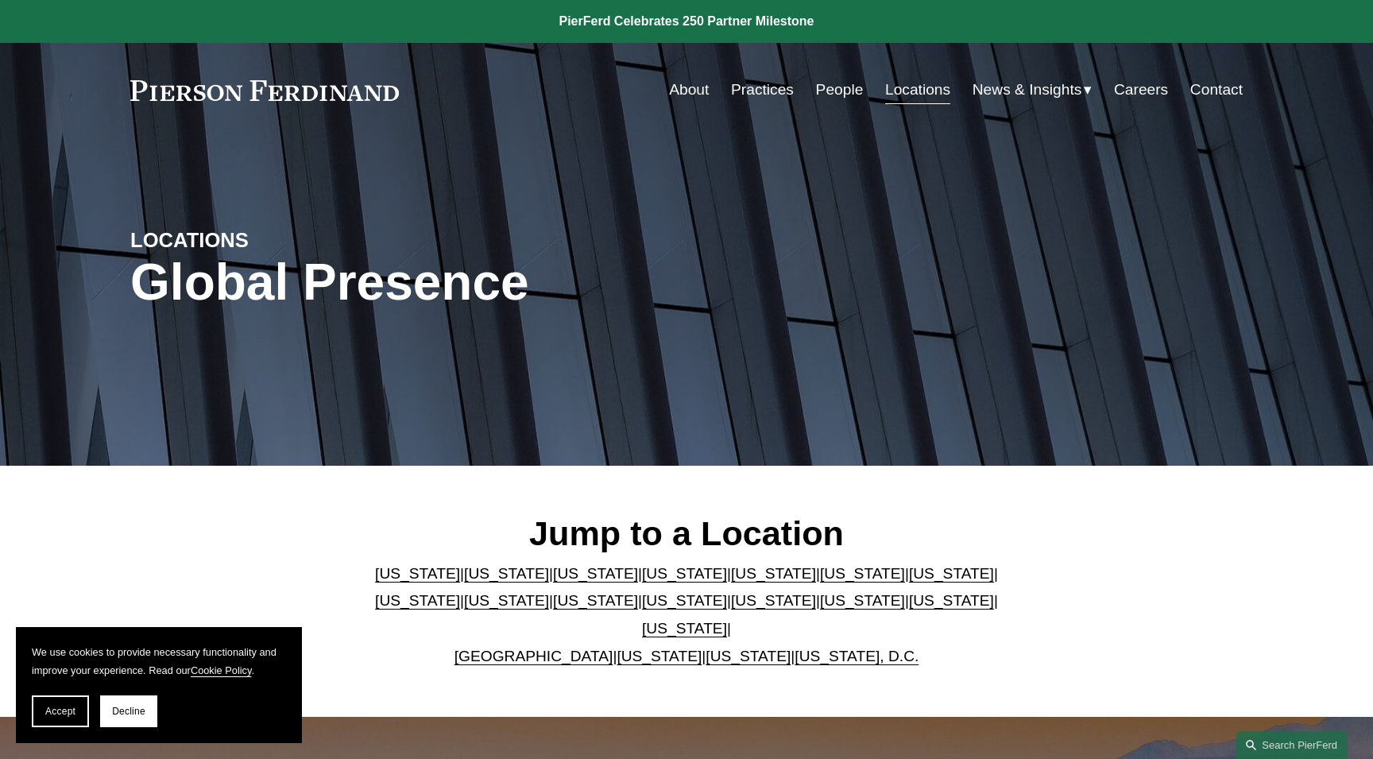 This screenshot has height=759, width=1373. Describe the element at coordinates (501, 282) in the screenshot. I see `h1: Global Presence` at that location.